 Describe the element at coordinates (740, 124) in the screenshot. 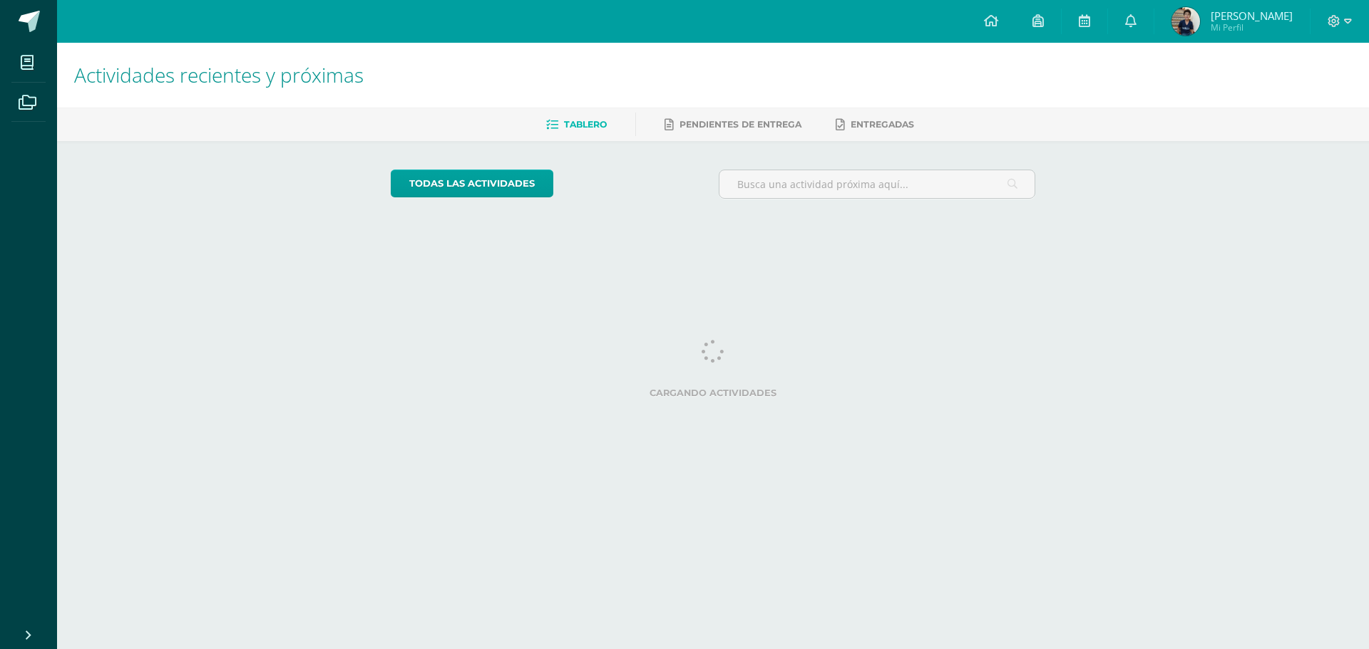

I see `span: Pendientes de entrega` at that location.